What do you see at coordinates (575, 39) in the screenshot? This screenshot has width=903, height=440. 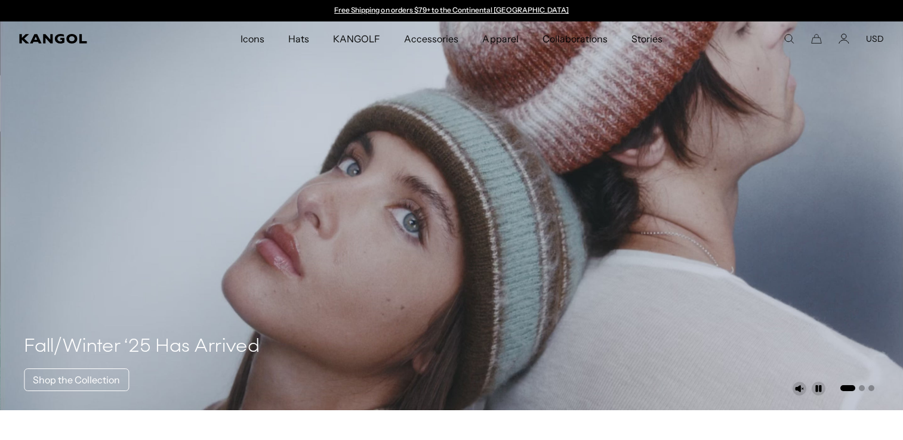 I see `a: Collaborations` at bounding box center [575, 39].